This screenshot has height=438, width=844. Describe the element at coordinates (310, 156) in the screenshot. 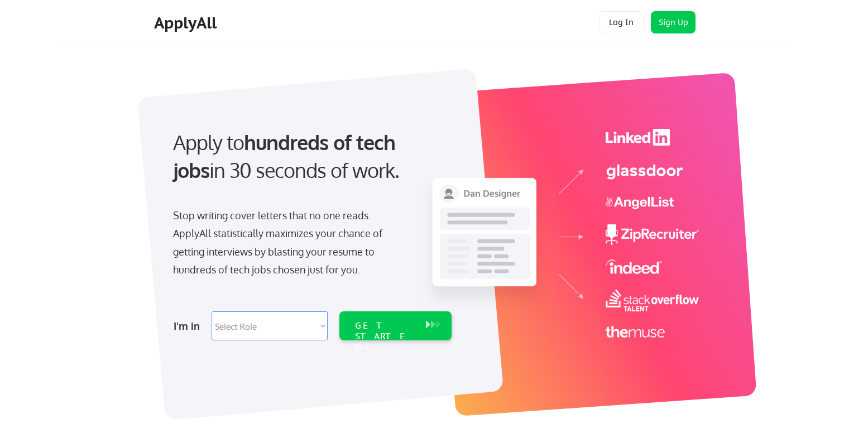

I see `div: Apply to in 30 seconds of work.` at that location.